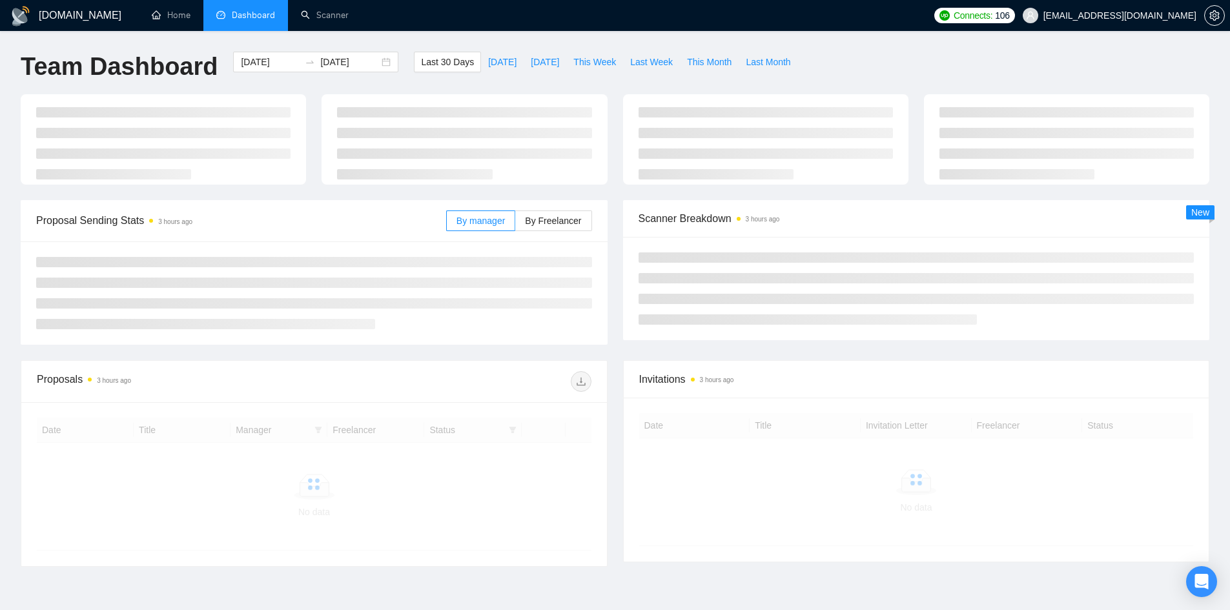  What do you see at coordinates (310, 62) in the screenshot?
I see `span: swap-right` at bounding box center [310, 62].